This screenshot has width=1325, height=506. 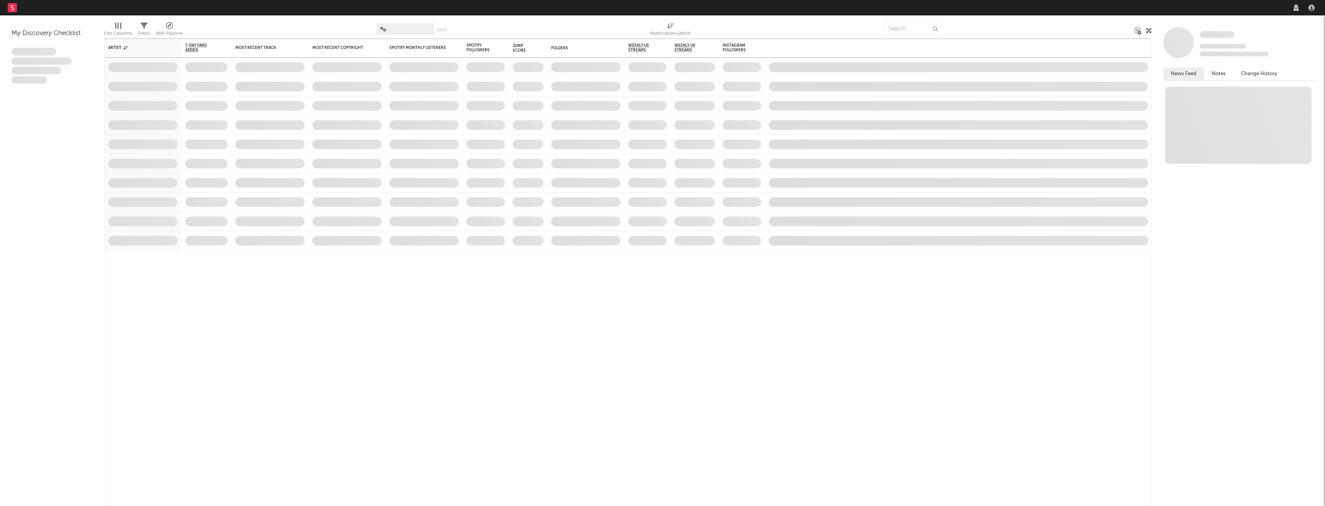 I want to click on span: 0 fans last week, so click(x=1234, y=54).